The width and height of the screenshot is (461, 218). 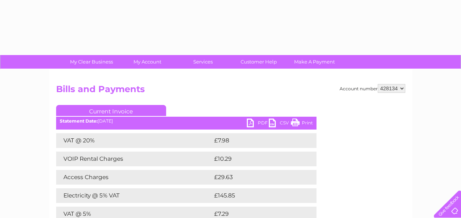 What do you see at coordinates (257, 195) in the screenshot?
I see `td: £145.85` at bounding box center [257, 195].